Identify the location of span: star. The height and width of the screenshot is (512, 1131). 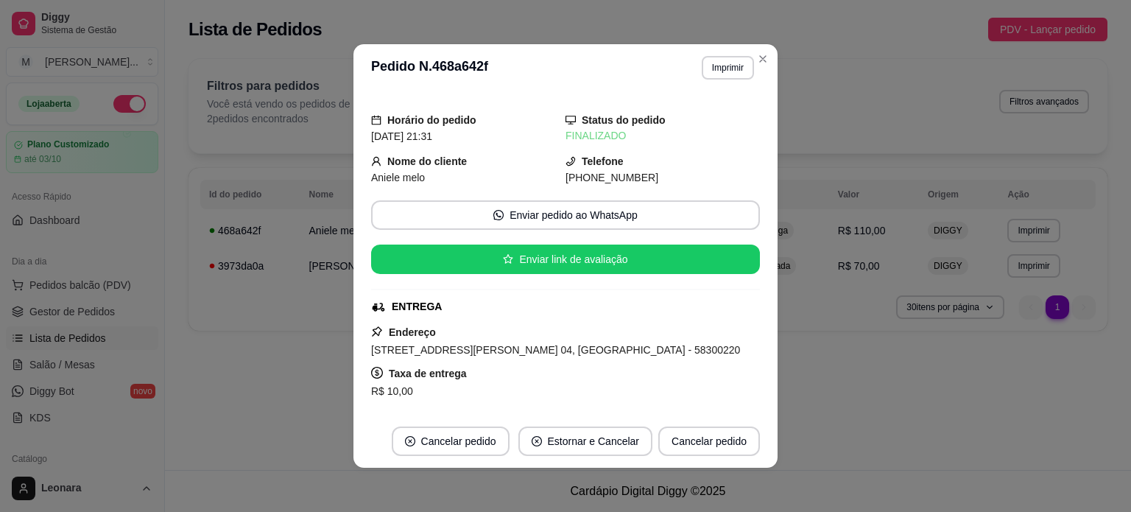
(508, 259).